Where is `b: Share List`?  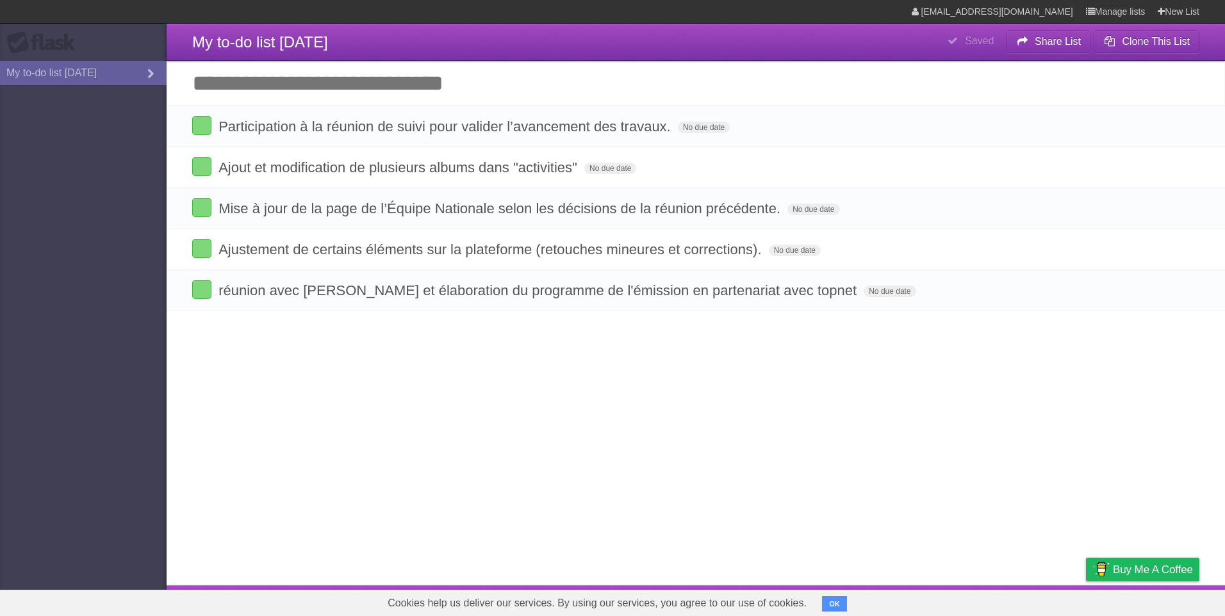 b: Share List is located at coordinates (1058, 41).